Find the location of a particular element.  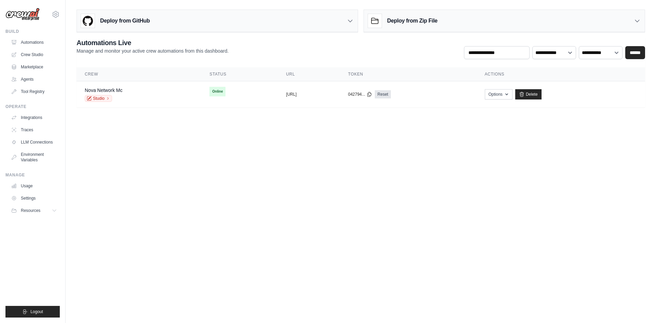

a: Traces is located at coordinates (34, 130).